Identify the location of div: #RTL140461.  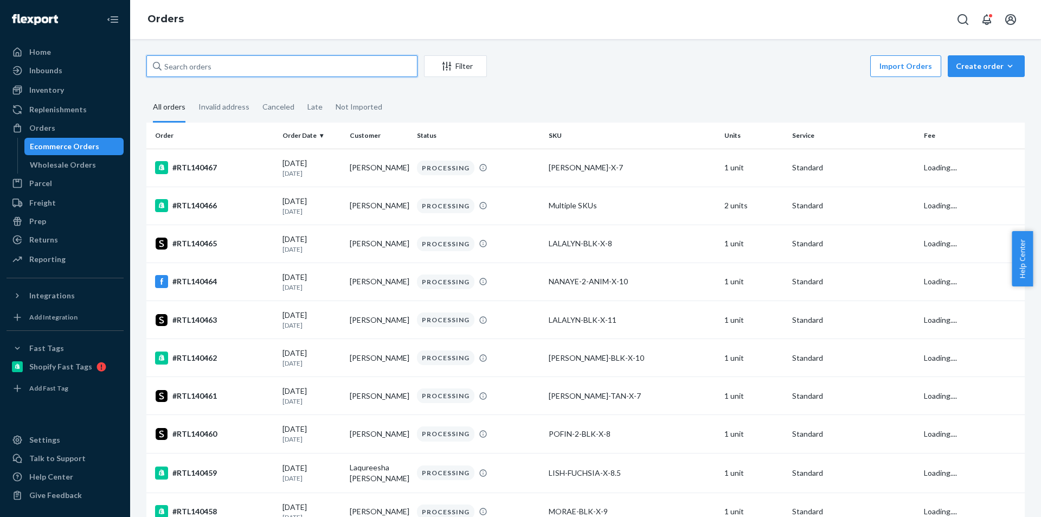
(214, 396).